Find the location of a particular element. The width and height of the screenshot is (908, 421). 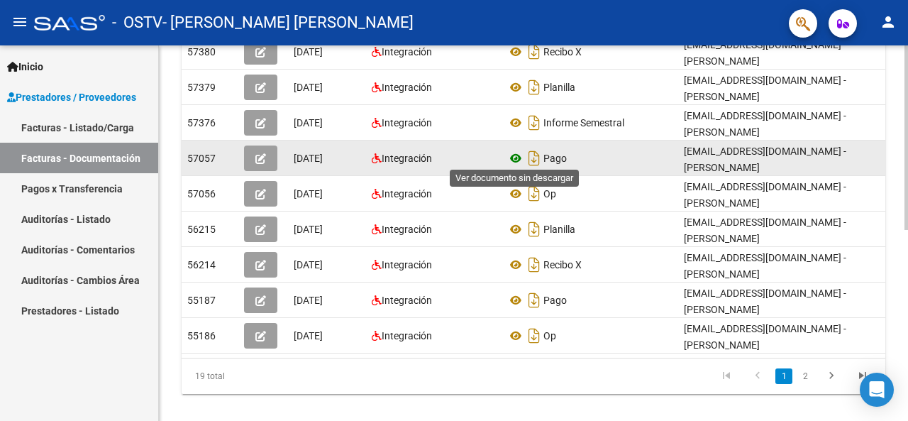

span: 57056 is located at coordinates (201, 194).